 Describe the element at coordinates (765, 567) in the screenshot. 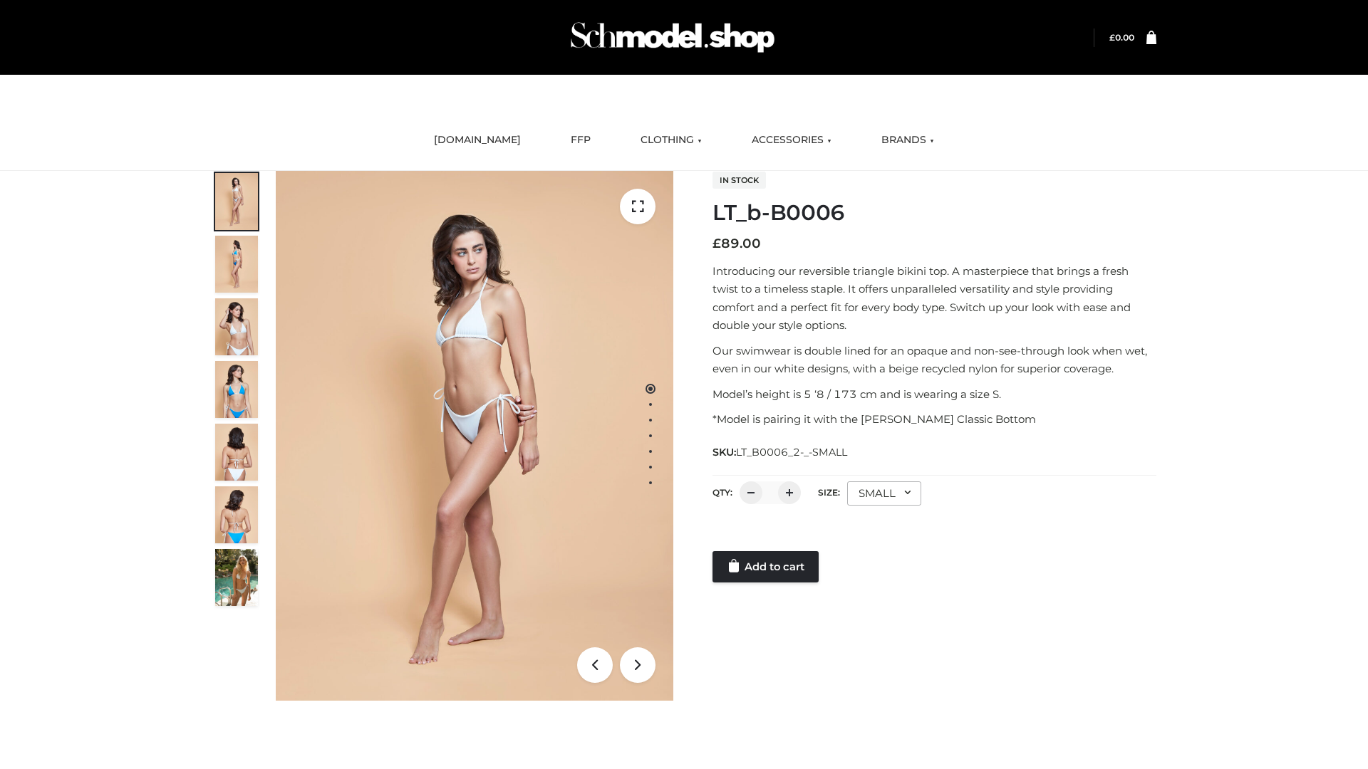

I see `a: Add to cart` at that location.